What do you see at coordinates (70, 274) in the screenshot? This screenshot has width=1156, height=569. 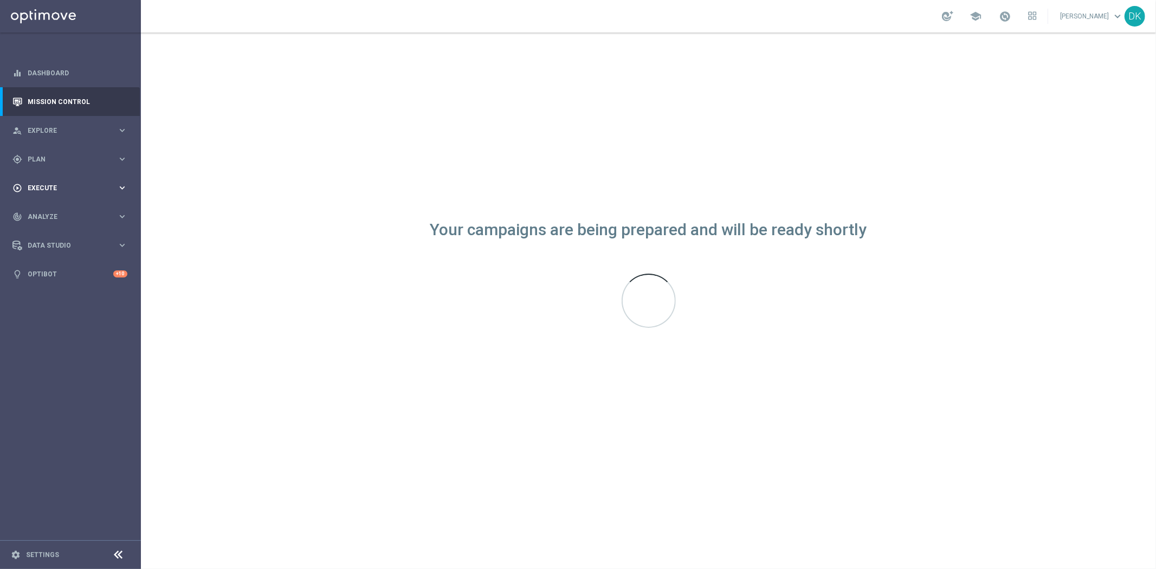 I see `a: Optibot` at bounding box center [70, 274].